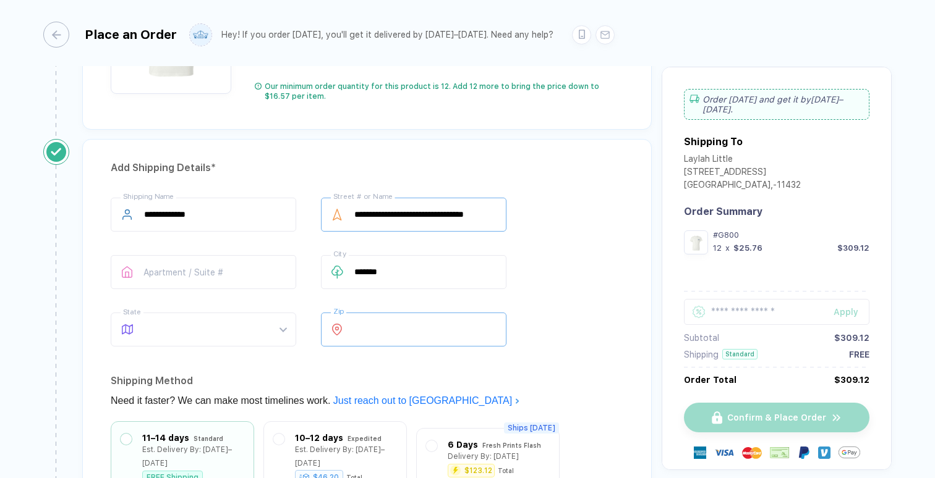 The image size is (935, 478). What do you see at coordinates (319, 438) in the screenshot?
I see `div: 10–12 days` at bounding box center [319, 438].